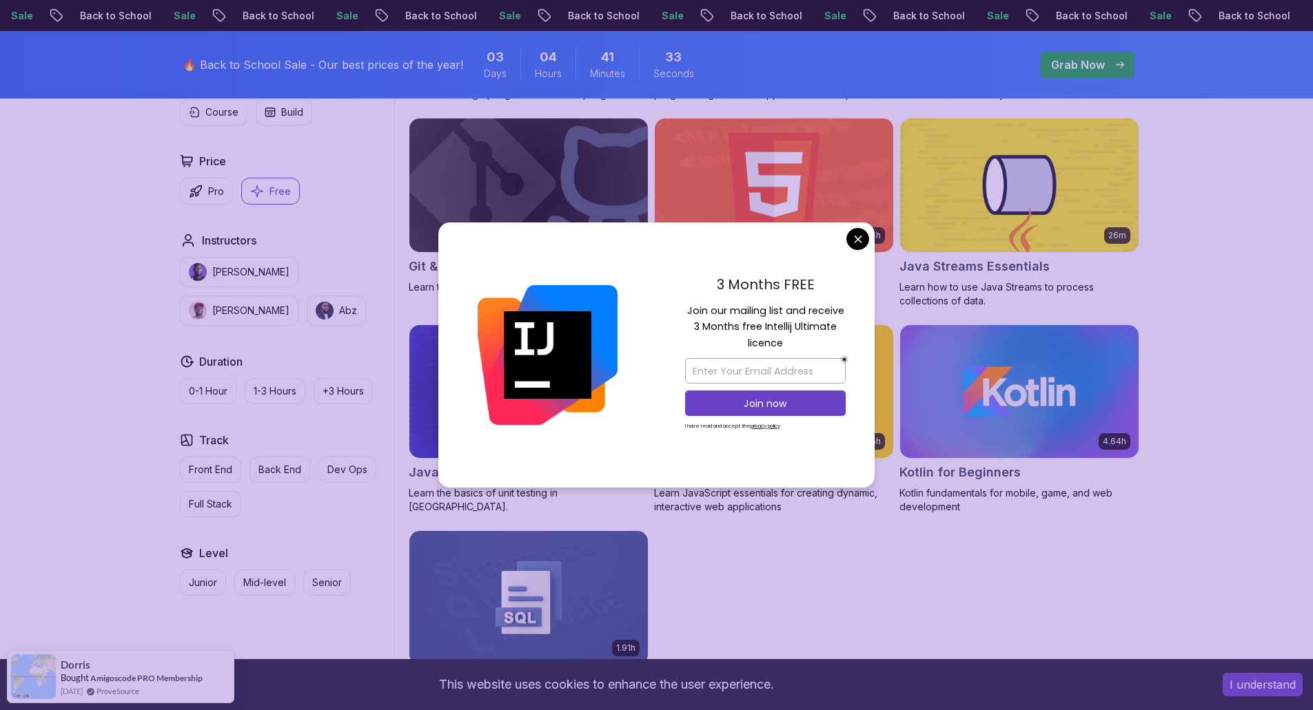  Describe the element at coordinates (336, 311) in the screenshot. I see `button: instructor imgAbz` at that location.